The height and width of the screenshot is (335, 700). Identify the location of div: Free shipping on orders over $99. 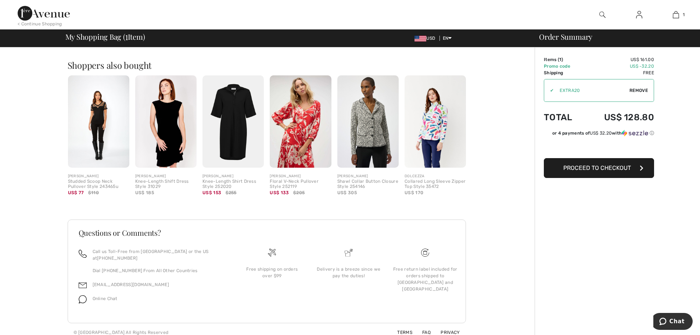
(272, 272).